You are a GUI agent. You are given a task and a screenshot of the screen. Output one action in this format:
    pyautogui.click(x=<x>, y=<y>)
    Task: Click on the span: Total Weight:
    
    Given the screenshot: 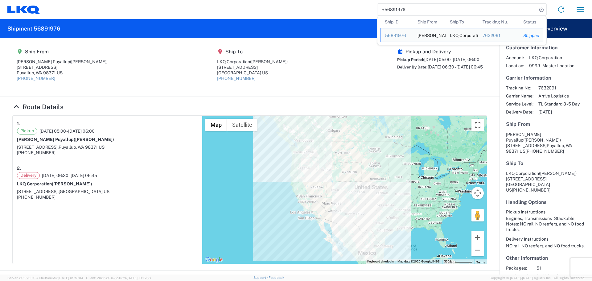 What is the action you would take?
    pyautogui.click(x=518, y=276)
    